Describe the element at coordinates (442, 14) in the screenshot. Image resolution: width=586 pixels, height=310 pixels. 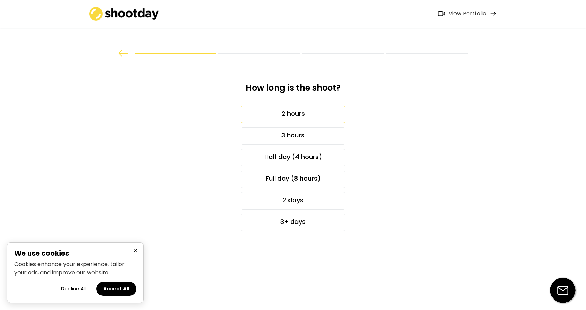
I see `img: Icon%20feather-video%402x.png` at that location.